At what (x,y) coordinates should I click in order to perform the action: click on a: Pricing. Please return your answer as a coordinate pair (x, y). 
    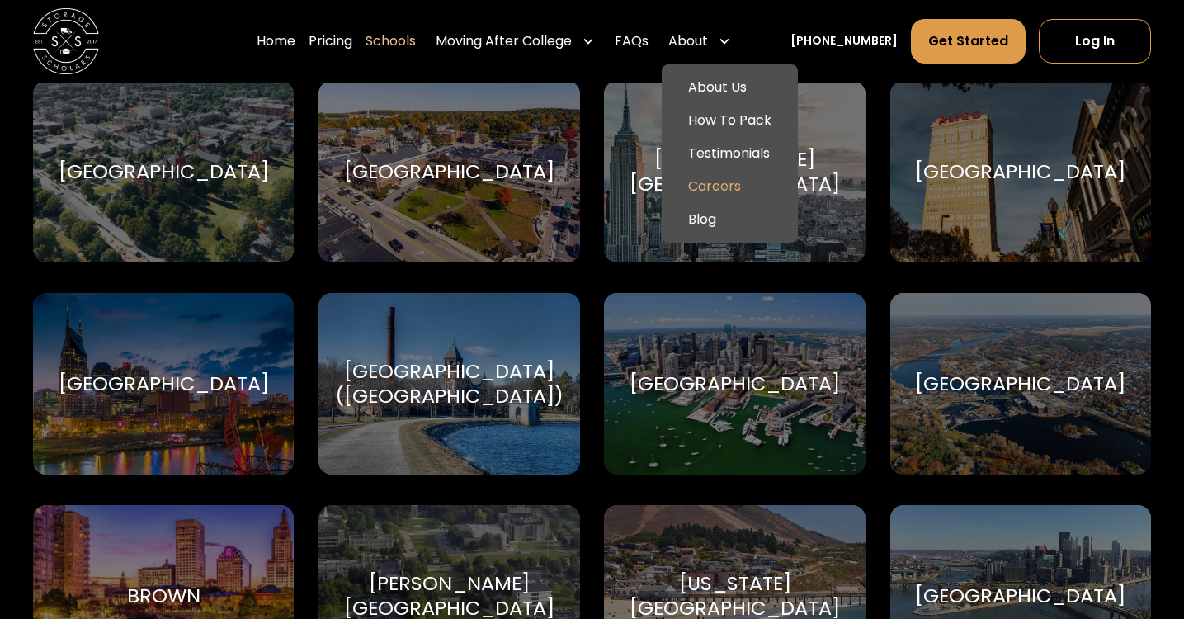
    Looking at the image, I should click on (330, 41).